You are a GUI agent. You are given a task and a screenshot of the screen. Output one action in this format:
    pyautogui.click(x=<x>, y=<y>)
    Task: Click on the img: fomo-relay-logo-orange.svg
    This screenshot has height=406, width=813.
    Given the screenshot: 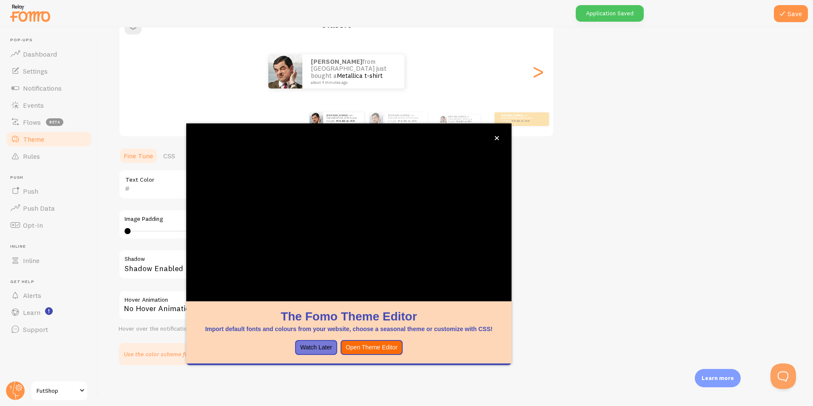 What is the action you would take?
    pyautogui.click(x=30, y=13)
    